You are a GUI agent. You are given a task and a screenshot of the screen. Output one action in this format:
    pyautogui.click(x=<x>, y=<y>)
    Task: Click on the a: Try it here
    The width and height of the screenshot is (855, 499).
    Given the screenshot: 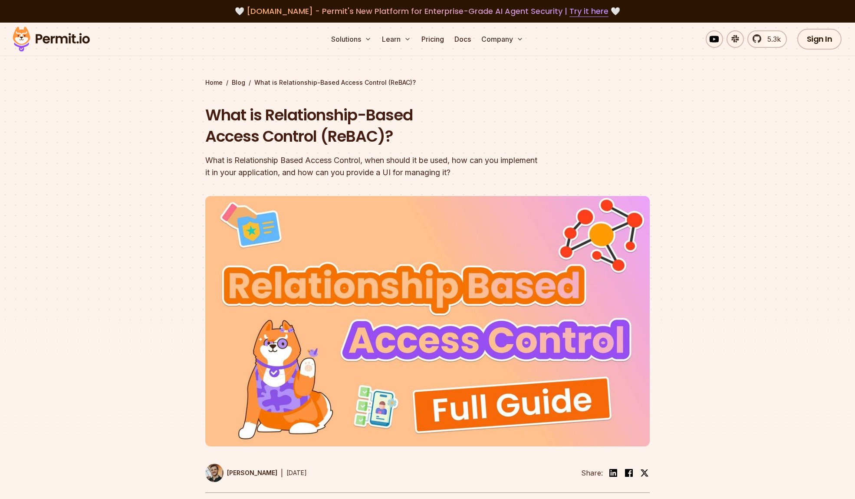 What is the action you would take?
    pyautogui.click(x=589, y=11)
    